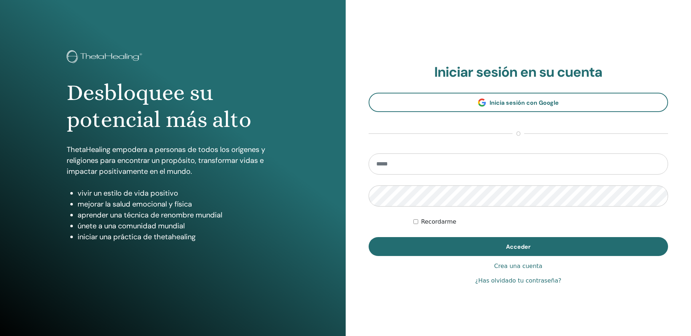  I want to click on div: Mantenerme autenticado indefinidamente o hasta cerrar la sesión manualmente, so click(540, 222).